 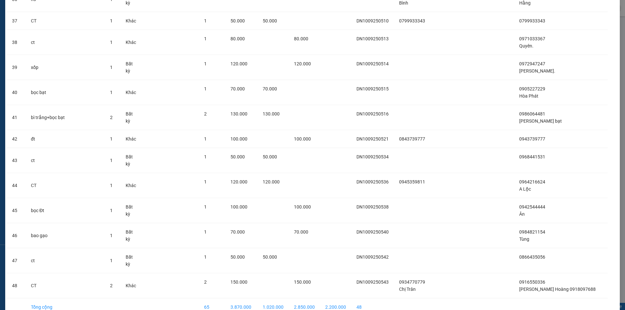 I want to click on td: 37, so click(x=16, y=21).